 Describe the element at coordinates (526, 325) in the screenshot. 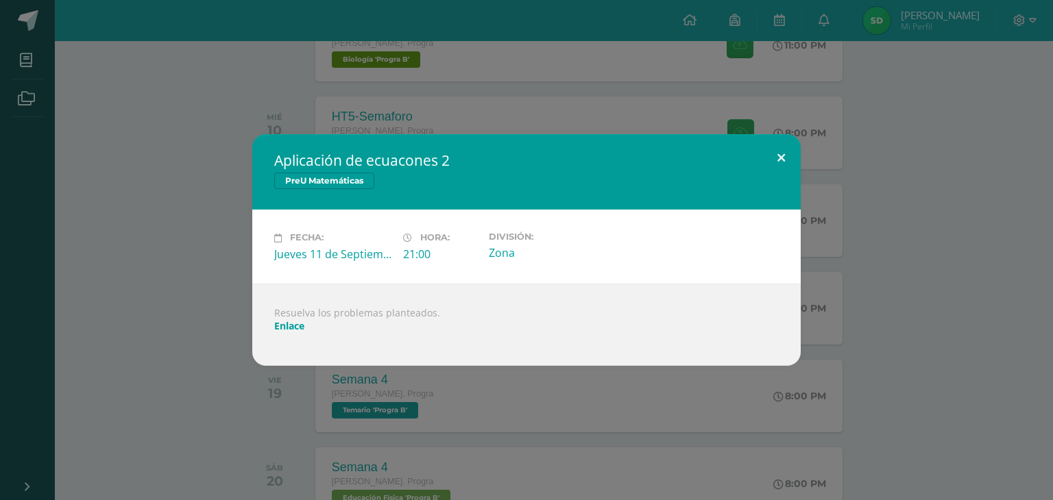

I see `div: Resuelva los problemas planteados.` at that location.